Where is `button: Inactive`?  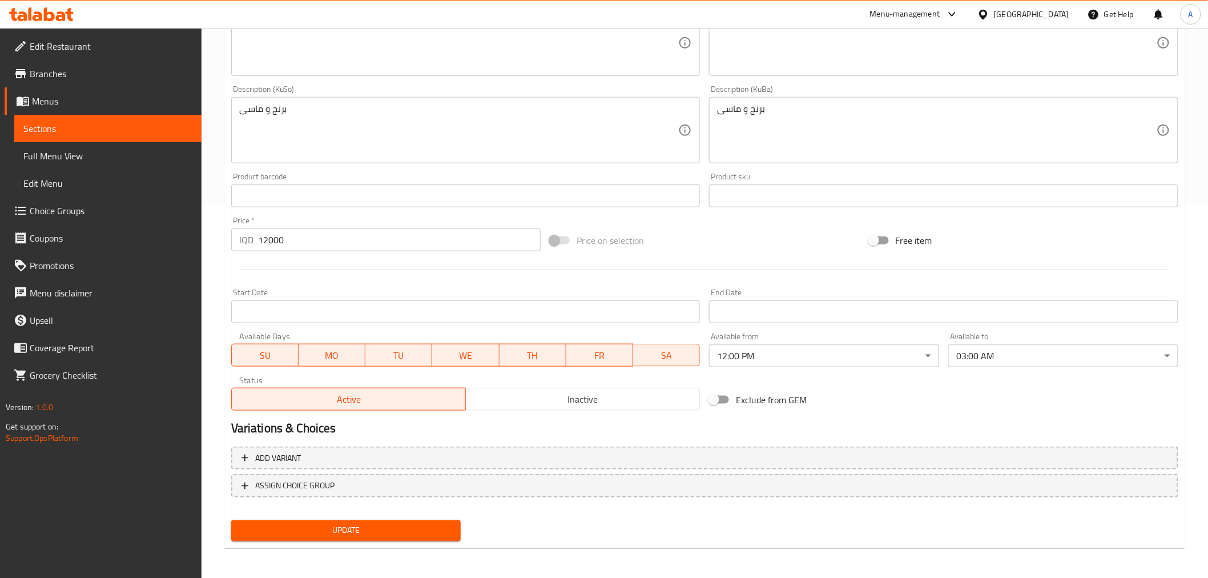 button: Inactive is located at coordinates (582, 399).